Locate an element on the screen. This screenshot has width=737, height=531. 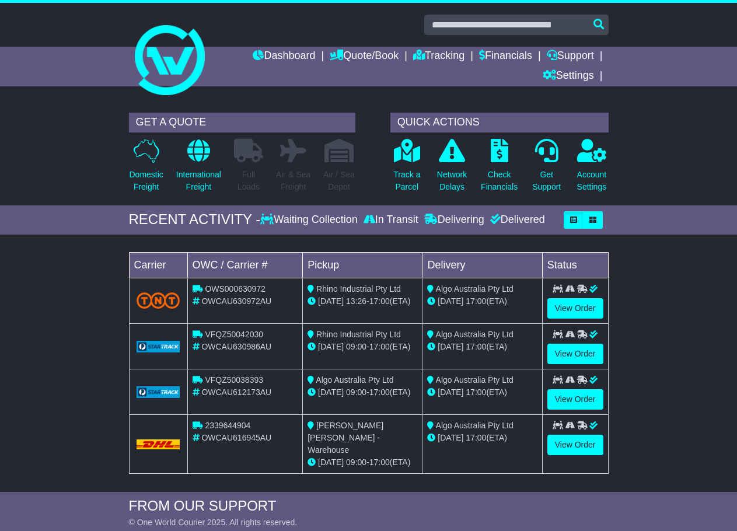
img: DHL.png is located at coordinates (158, 444).